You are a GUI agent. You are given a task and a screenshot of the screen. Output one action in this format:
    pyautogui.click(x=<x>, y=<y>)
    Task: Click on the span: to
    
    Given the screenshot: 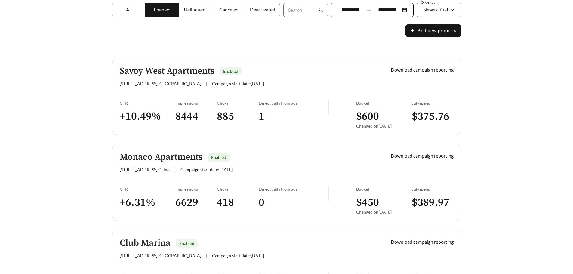 What is the action you would take?
    pyautogui.click(x=369, y=10)
    